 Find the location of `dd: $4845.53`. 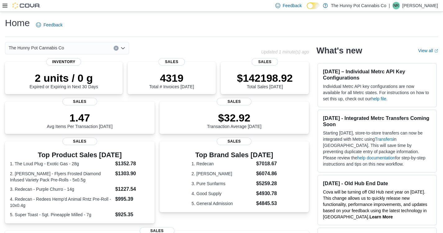

dd: $4845.53 is located at coordinates (266, 203).